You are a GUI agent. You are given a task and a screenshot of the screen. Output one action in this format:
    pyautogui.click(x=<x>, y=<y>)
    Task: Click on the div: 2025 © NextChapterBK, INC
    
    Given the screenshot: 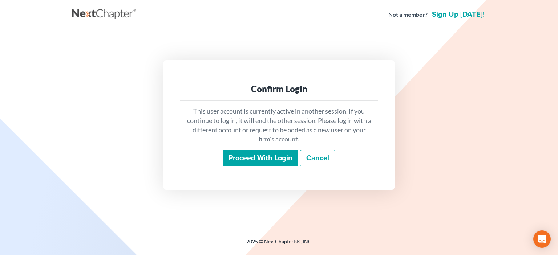 What is the action you would take?
    pyautogui.click(x=279, y=245)
    